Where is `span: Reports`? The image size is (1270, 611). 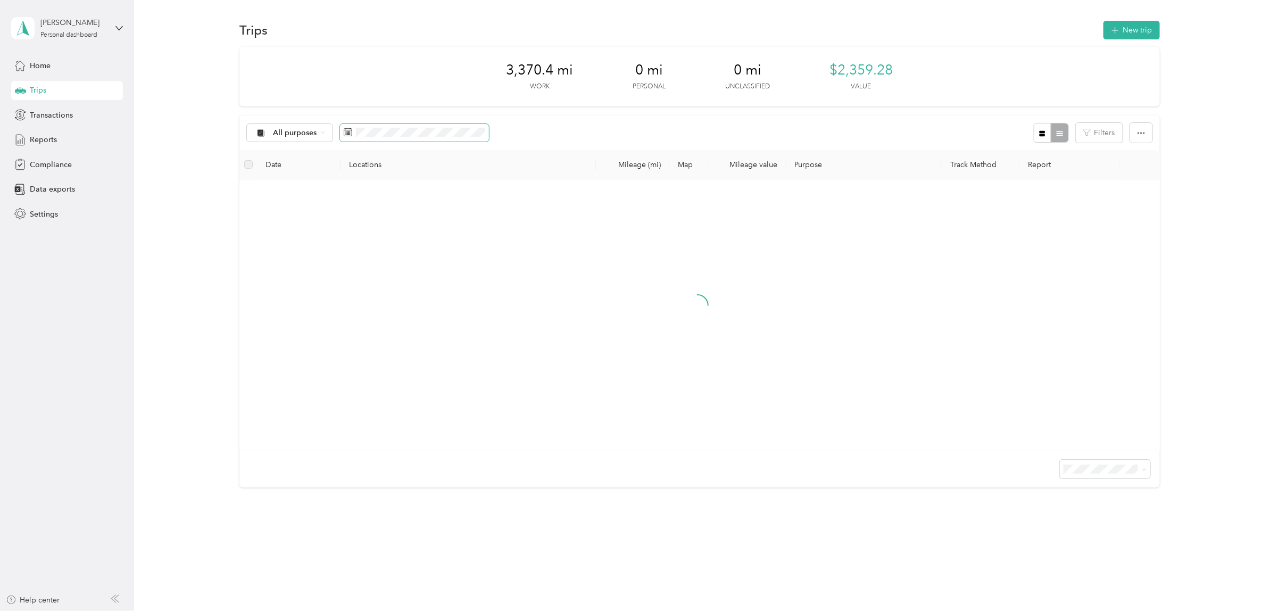
span: Reports is located at coordinates (43, 139).